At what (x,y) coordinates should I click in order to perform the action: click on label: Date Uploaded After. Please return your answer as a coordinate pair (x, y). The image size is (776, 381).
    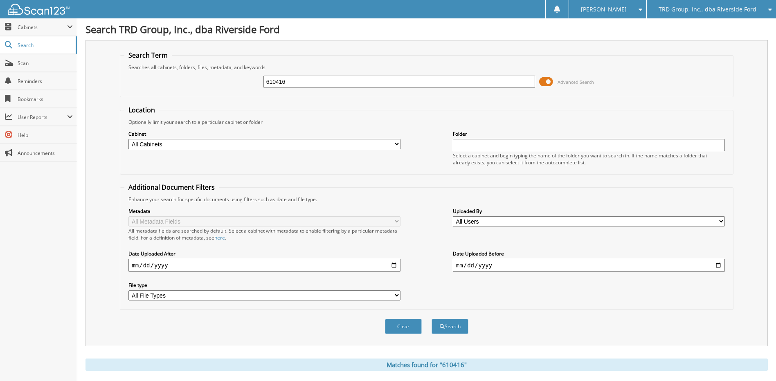
    Looking at the image, I should click on (264, 254).